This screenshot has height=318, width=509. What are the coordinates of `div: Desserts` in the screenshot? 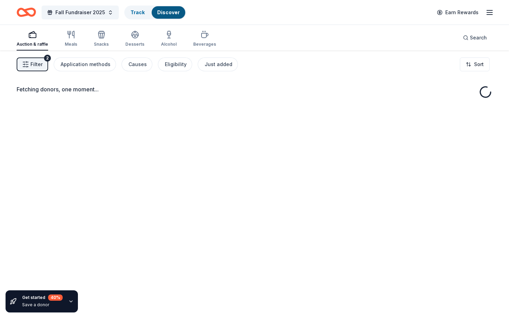 It's located at (135, 44).